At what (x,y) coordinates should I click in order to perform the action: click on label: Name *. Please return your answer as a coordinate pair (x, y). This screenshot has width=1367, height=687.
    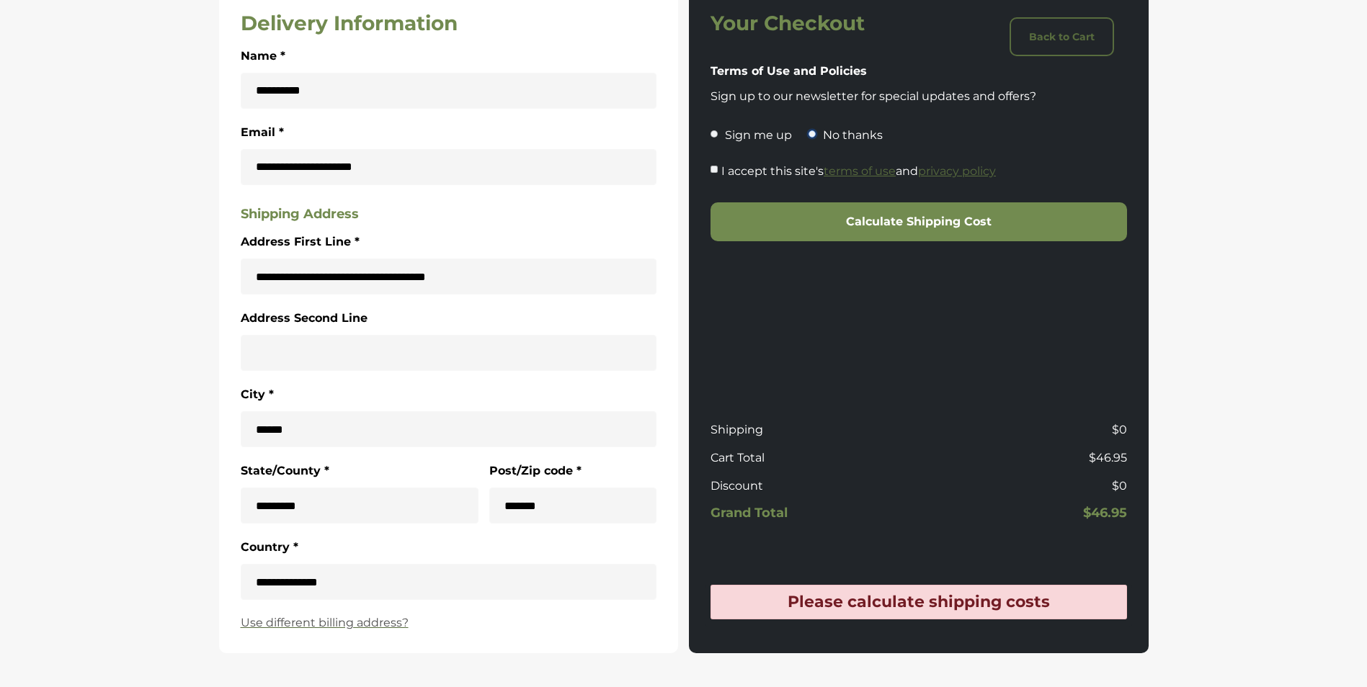
    Looking at the image, I should click on (263, 56).